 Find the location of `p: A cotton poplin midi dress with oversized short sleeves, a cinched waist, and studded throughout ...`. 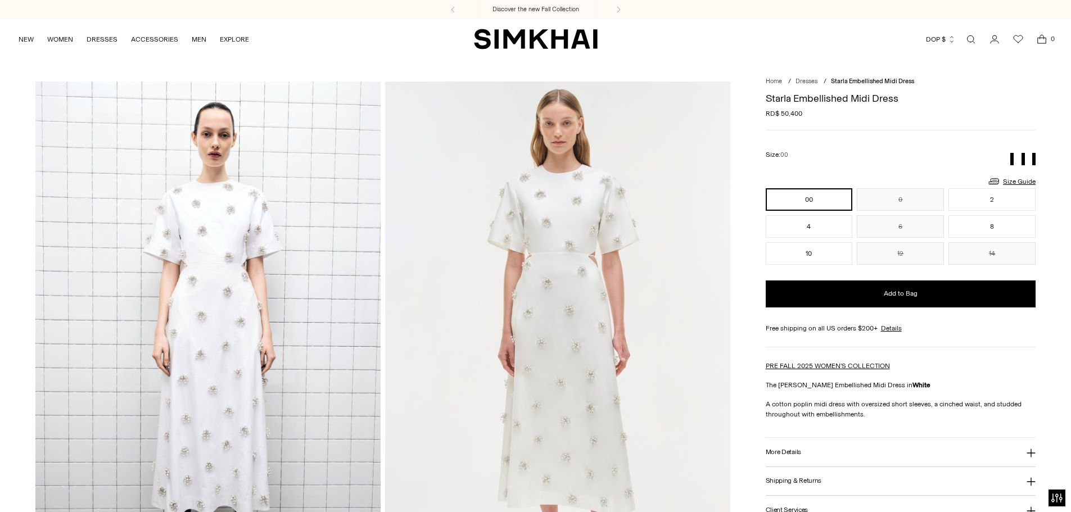

p: A cotton poplin midi dress with oversized short sleeves, a cinched waist, and studded throughout ... is located at coordinates (900, 409).